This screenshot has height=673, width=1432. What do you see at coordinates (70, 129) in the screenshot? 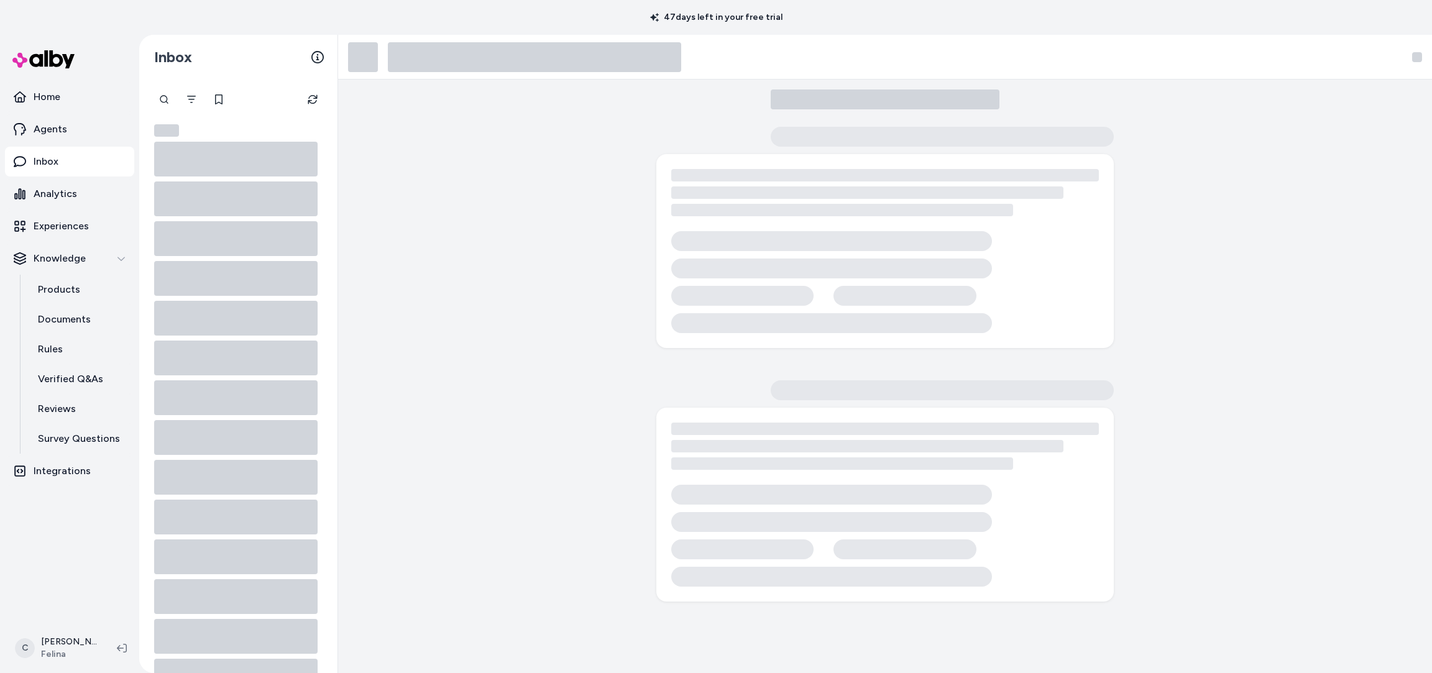
I see `a: Agents` at bounding box center [70, 129].